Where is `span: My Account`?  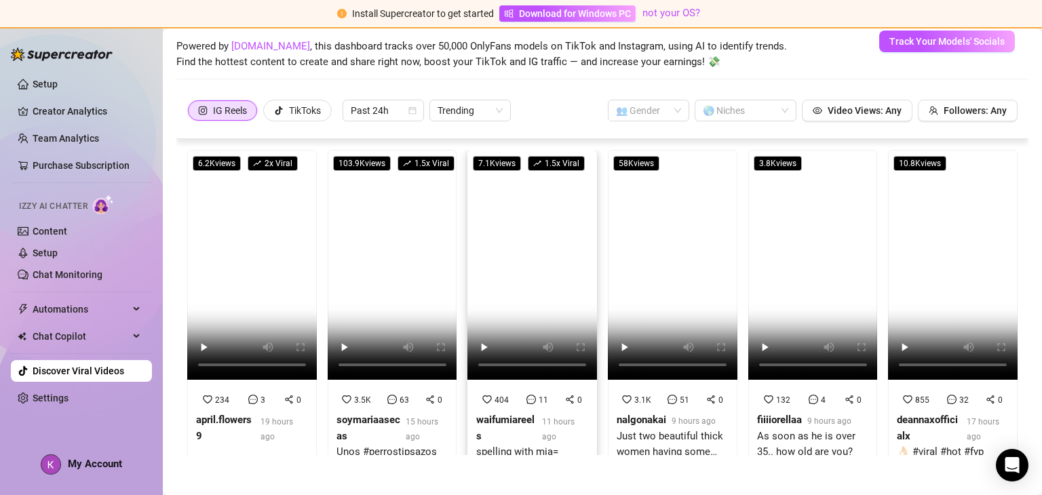
span: My Account is located at coordinates (95, 464).